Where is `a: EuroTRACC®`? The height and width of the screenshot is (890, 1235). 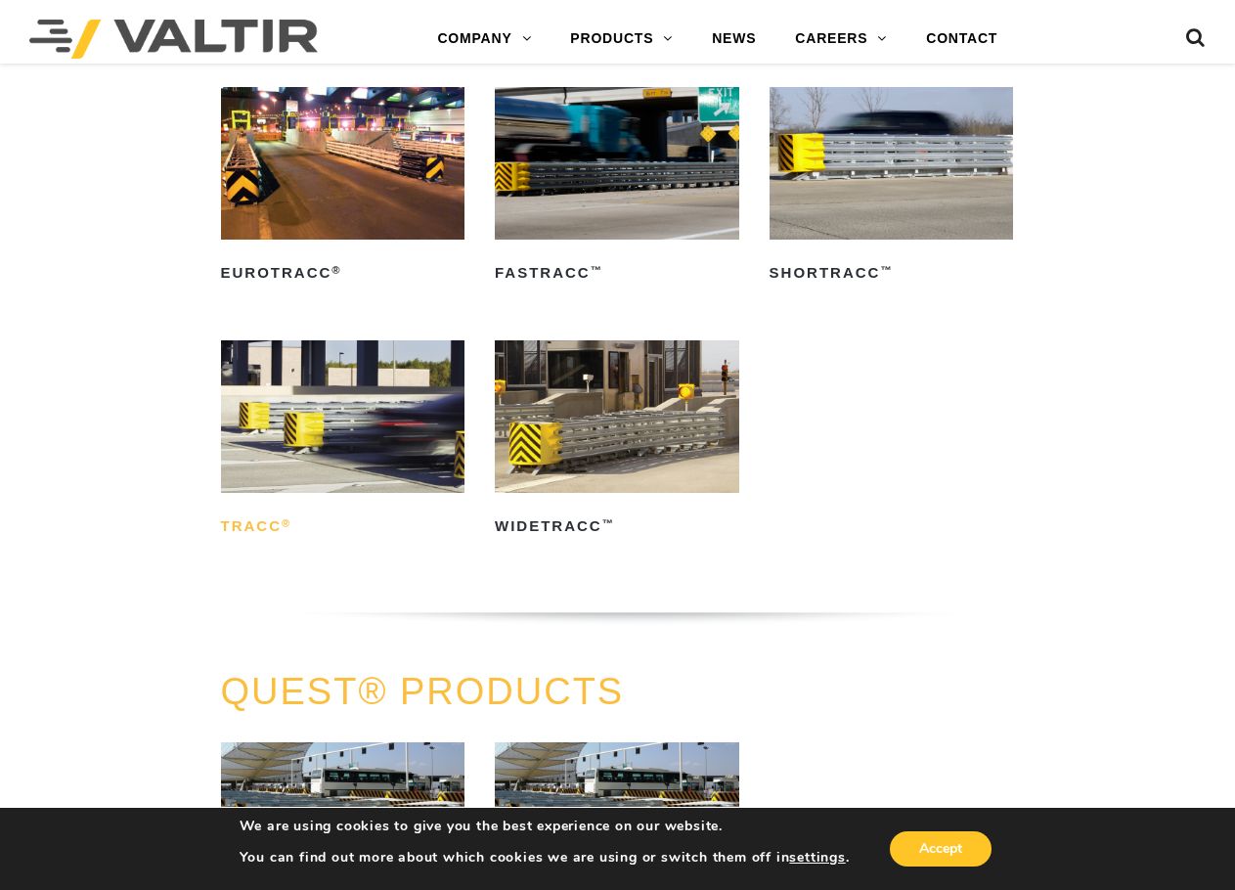 a: EuroTRACC® is located at coordinates (343, 188).